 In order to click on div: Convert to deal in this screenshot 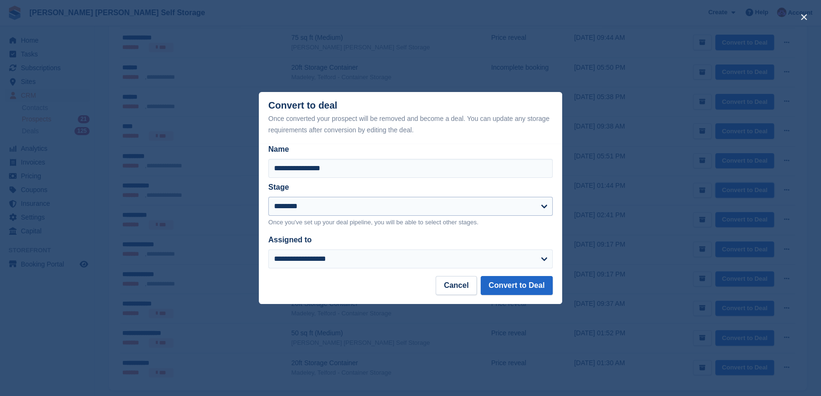, I will do `click(410, 118)`.